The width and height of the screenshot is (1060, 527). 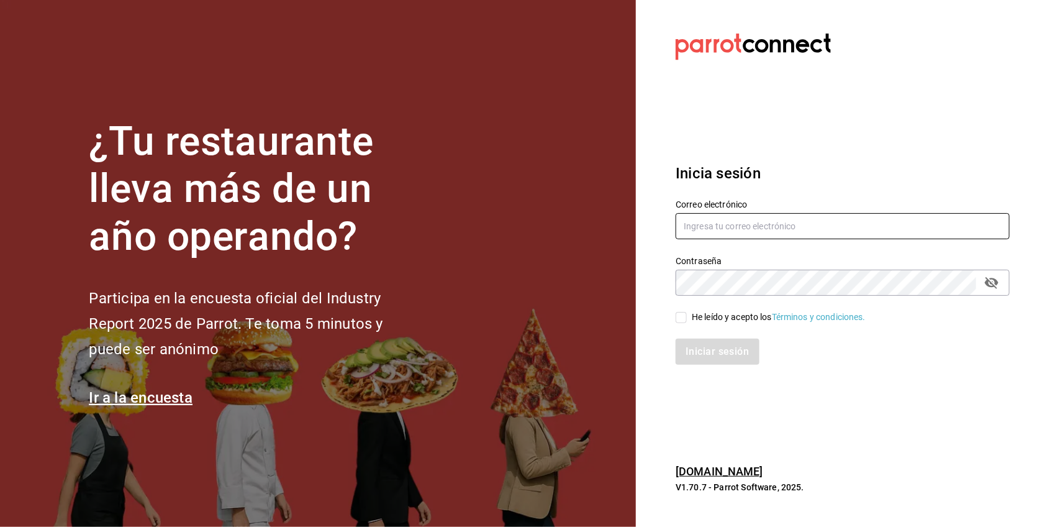 I want to click on div: He leído y acepto los, so click(x=779, y=317).